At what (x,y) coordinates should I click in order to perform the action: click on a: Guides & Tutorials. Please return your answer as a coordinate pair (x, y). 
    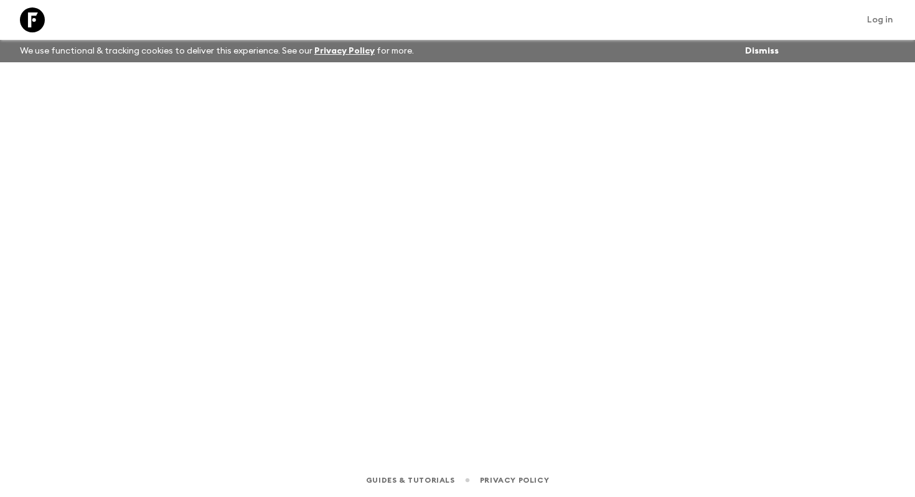
    Looking at the image, I should click on (410, 480).